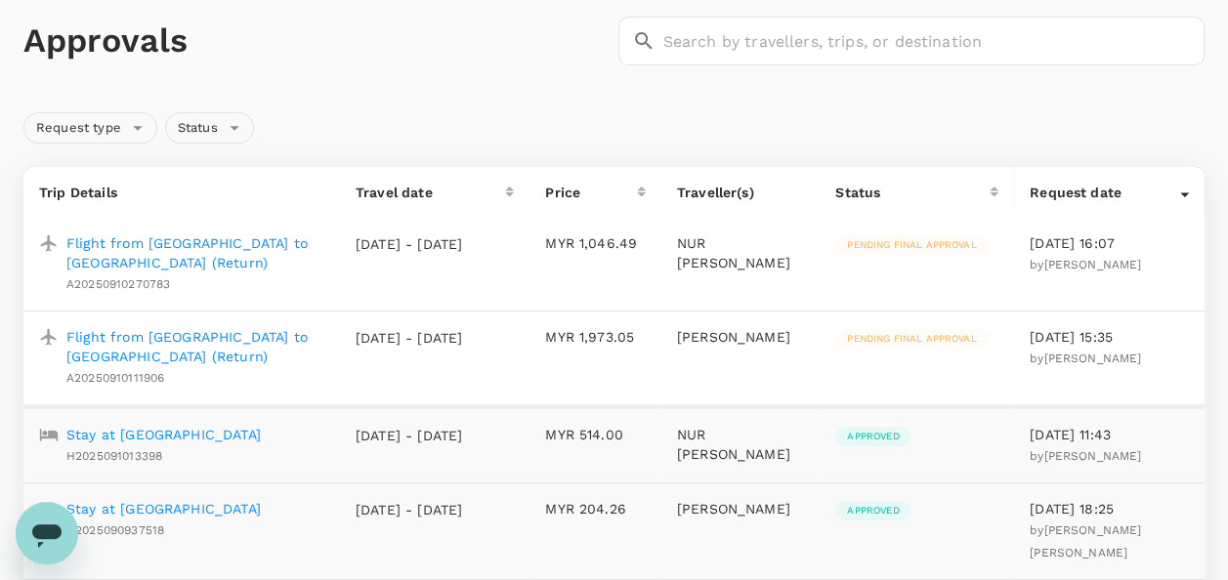  What do you see at coordinates (1105, 192) in the screenshot?
I see `div: Request date` at bounding box center [1105, 192].